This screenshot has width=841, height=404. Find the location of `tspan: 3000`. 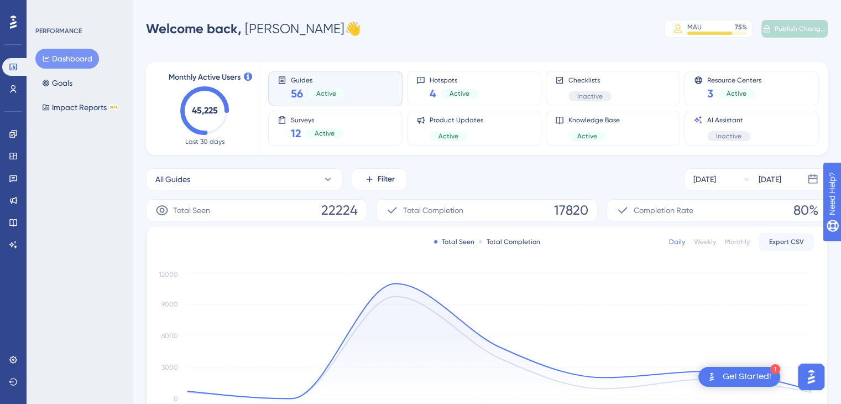

tspan: 3000 is located at coordinates (170, 367).